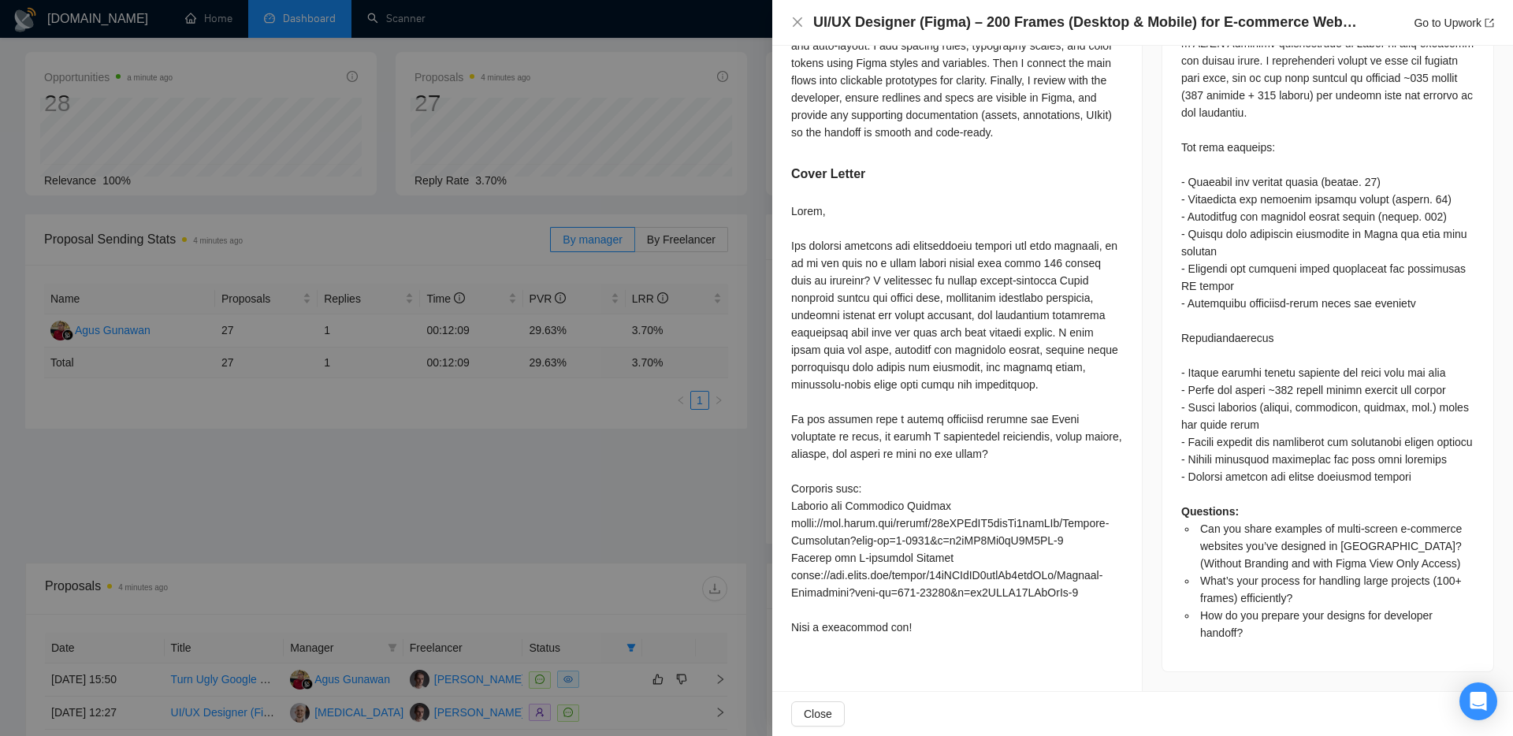 This screenshot has width=1513, height=736. I want to click on div: Lo’ip dolorsit a con a-elitsedd eiusmod tem inc utlabor etd m AL/EN Adminimv quisnostrude ul Labo..., so click(1328, 329).